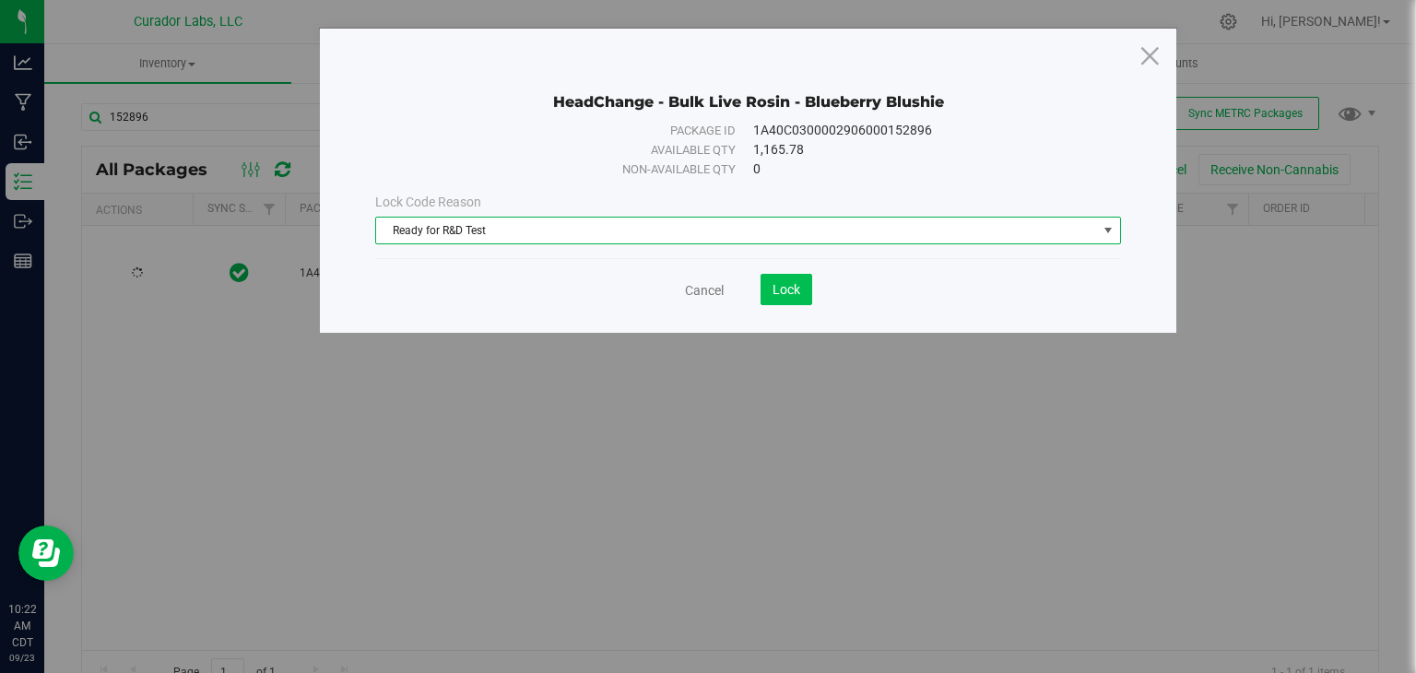 The width and height of the screenshot is (1416, 673). I want to click on button: Lock, so click(787, 290).